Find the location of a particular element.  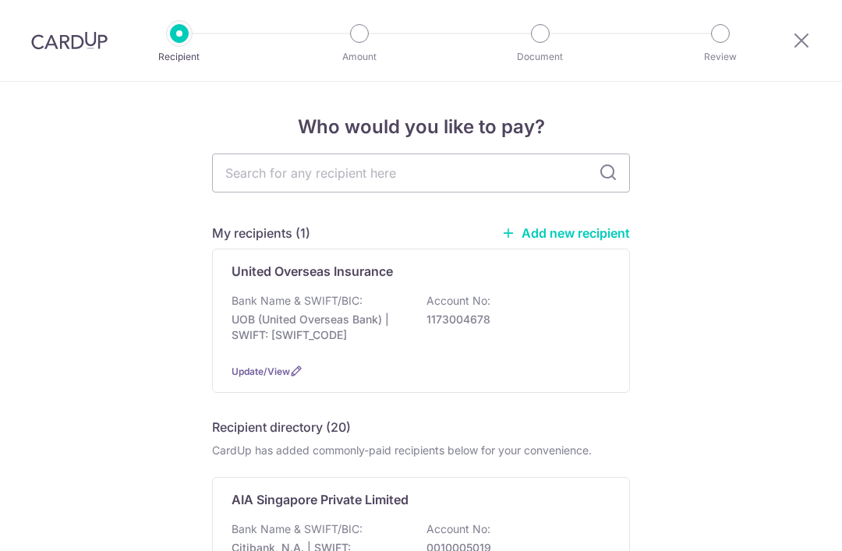

p: 1173004678 is located at coordinates (514, 320).